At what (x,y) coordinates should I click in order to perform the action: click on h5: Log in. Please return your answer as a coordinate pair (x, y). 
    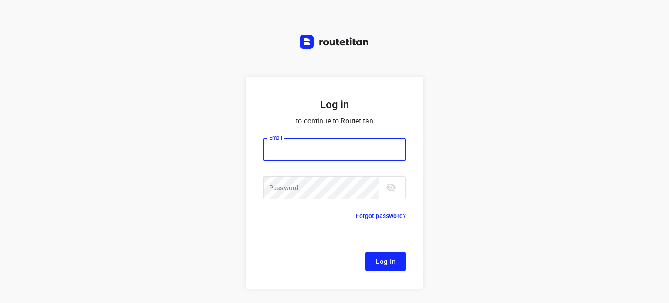
    Looking at the image, I should click on (334, 104).